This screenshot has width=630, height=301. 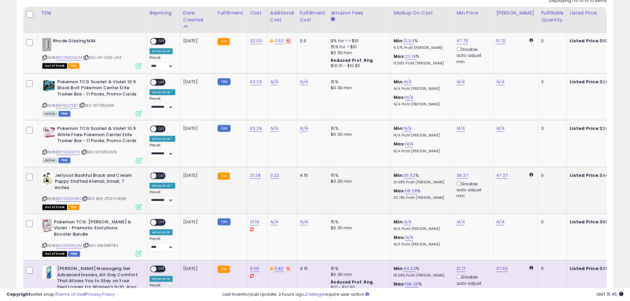 What do you see at coordinates (282, 17) in the screenshot?
I see `div: Additional Cost` at bounding box center [282, 17].